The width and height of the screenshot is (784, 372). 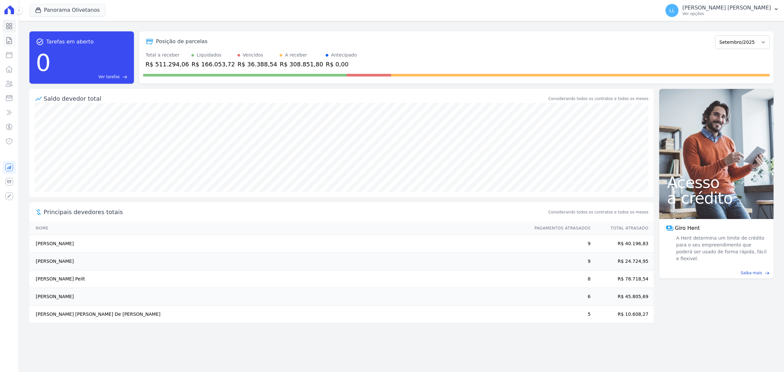 I want to click on div: Antecipado, so click(x=344, y=55).